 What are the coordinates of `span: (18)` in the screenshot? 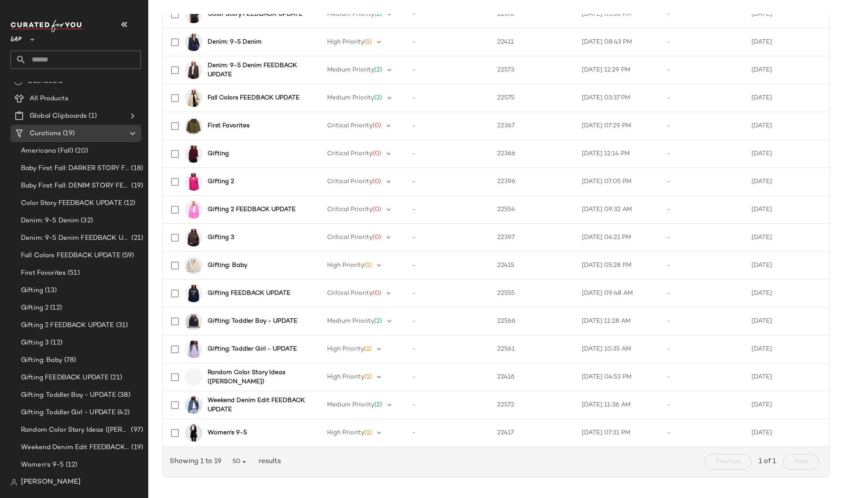 It's located at (136, 168).